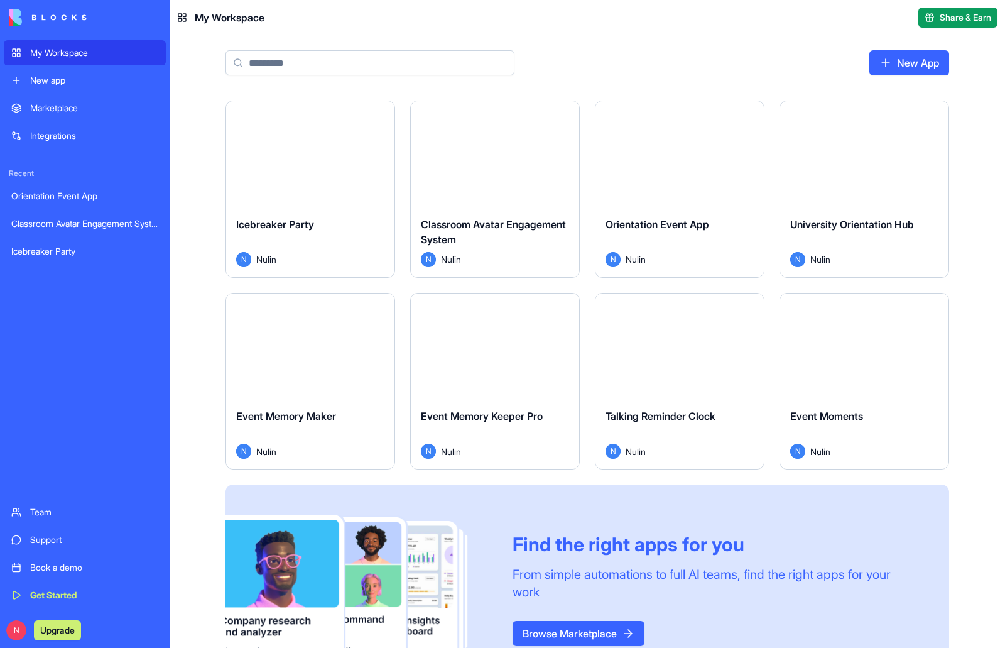 This screenshot has width=1005, height=648. I want to click on span: Recent, so click(85, 173).